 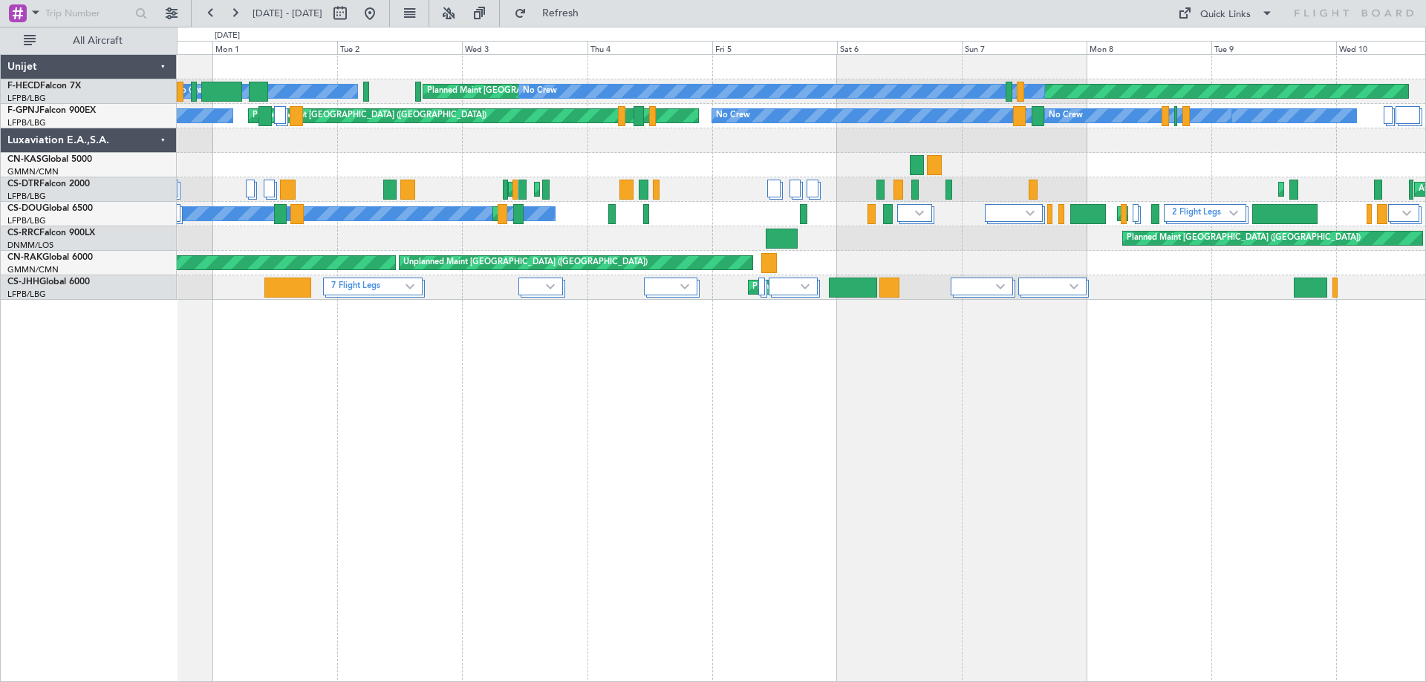 What do you see at coordinates (25, 258) in the screenshot?
I see `span: CN-RAK` at bounding box center [25, 258].